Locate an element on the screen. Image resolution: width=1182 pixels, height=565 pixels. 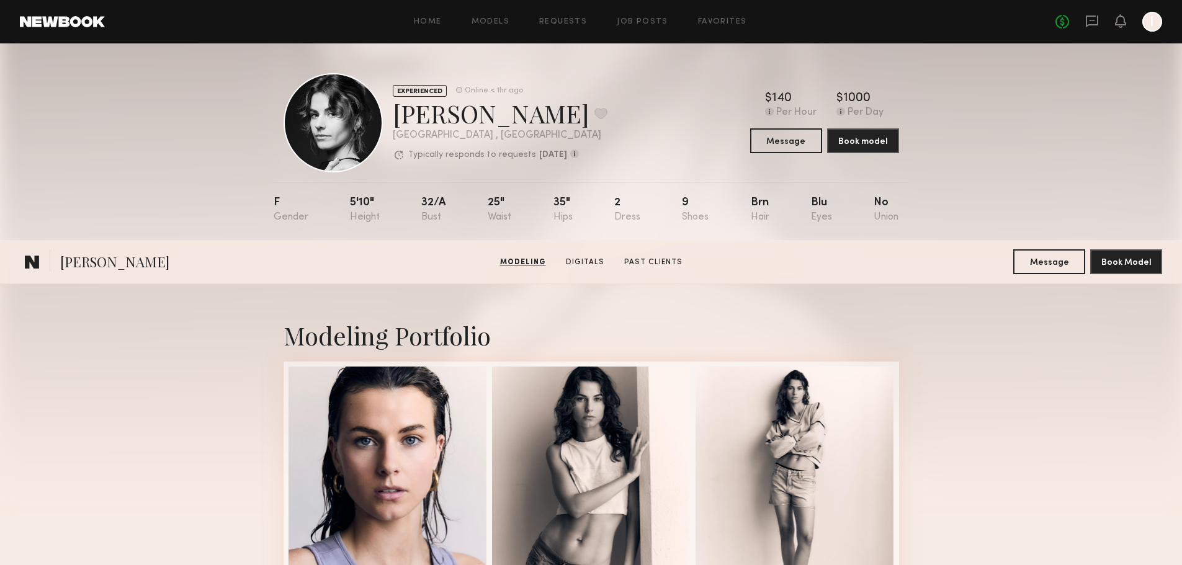
div: 35" is located at coordinates (563, 210).